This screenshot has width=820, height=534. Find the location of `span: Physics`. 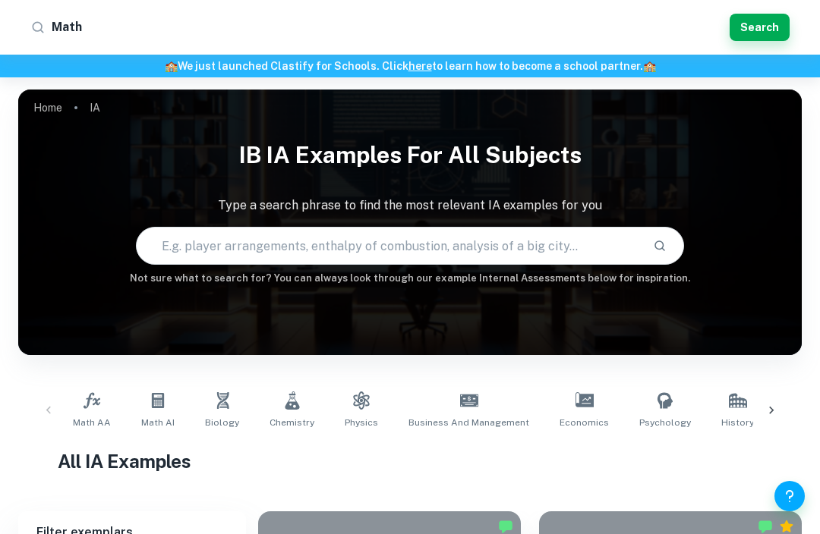

span: Physics is located at coordinates (361, 423).